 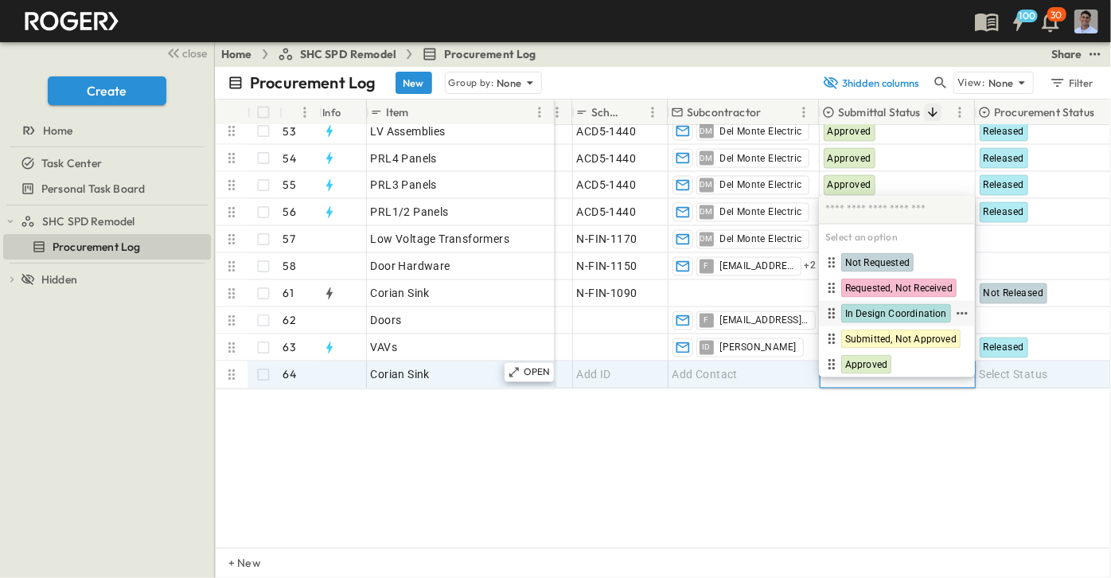 I want to click on span: N-FIN-1090, so click(x=607, y=294).